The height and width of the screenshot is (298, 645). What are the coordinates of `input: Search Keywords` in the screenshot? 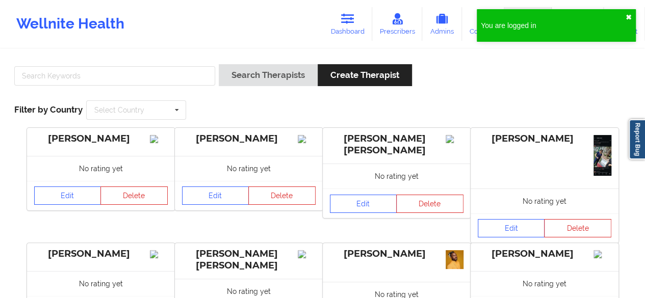 It's located at (115, 76).